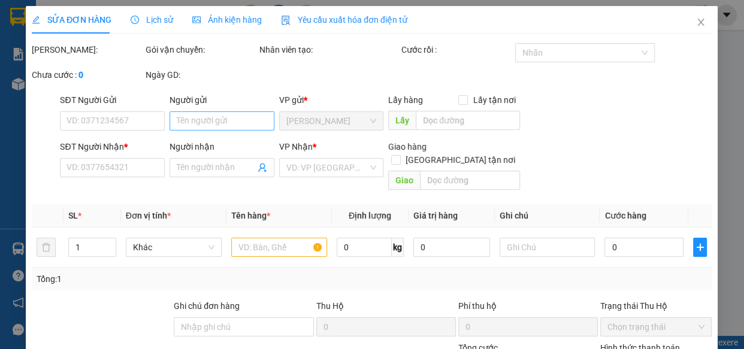  I want to click on span: VP Nhận, so click(296, 147).